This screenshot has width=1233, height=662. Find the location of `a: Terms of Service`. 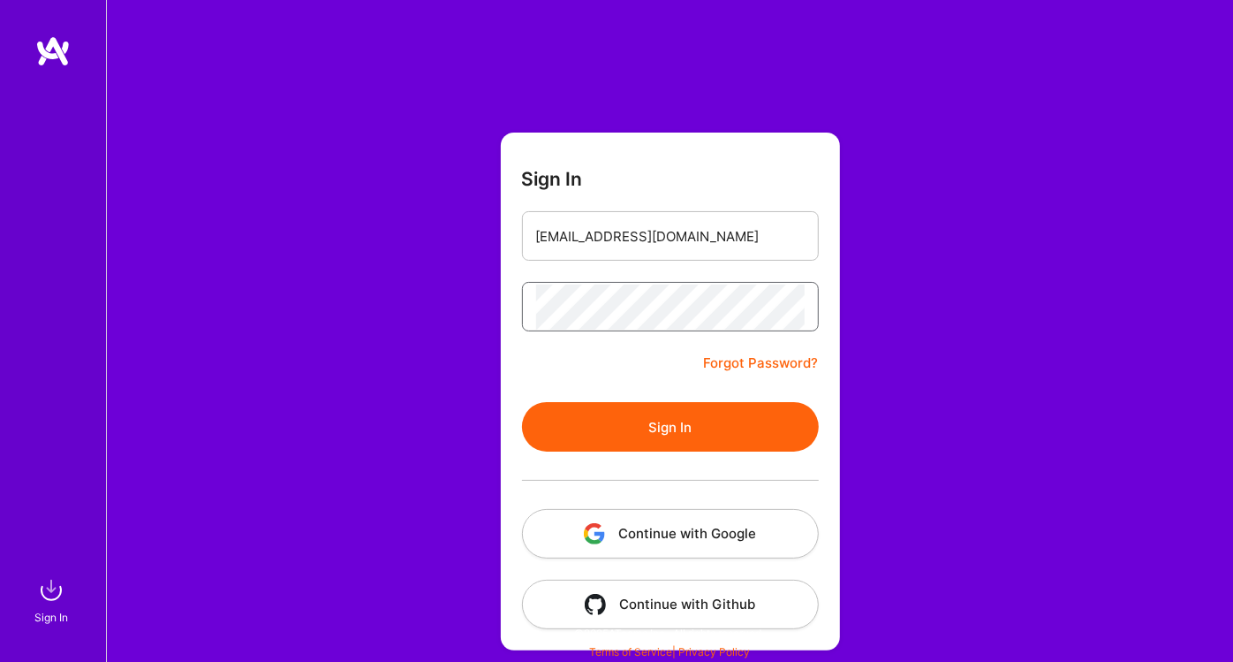

a: Terms of Service is located at coordinates (631, 651).